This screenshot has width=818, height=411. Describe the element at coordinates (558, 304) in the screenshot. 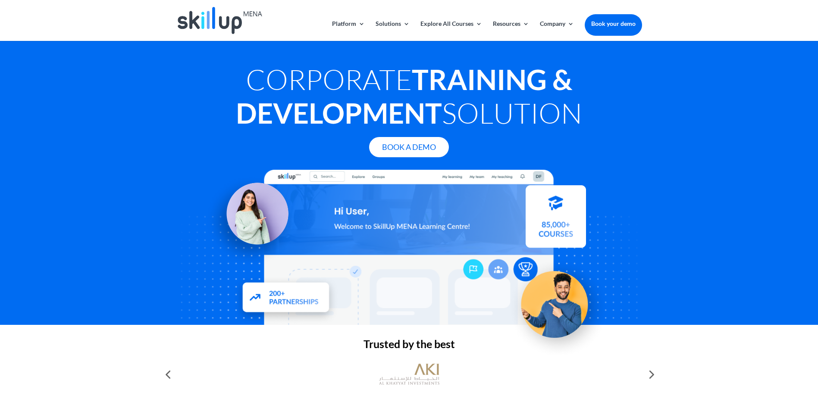

I see `img: Upskill your workforce - SkillUp` at that location.